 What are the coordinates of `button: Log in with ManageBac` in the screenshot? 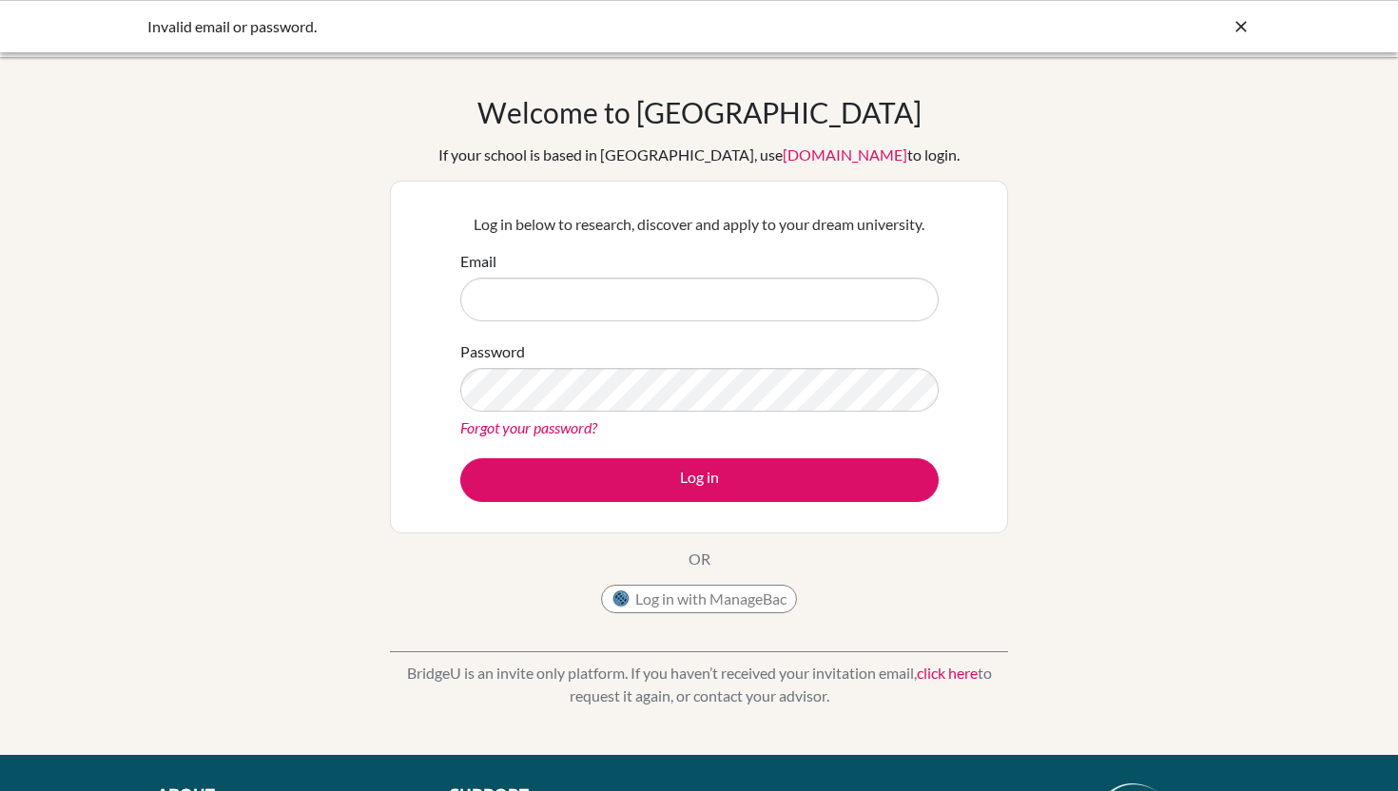 It's located at (699, 599).